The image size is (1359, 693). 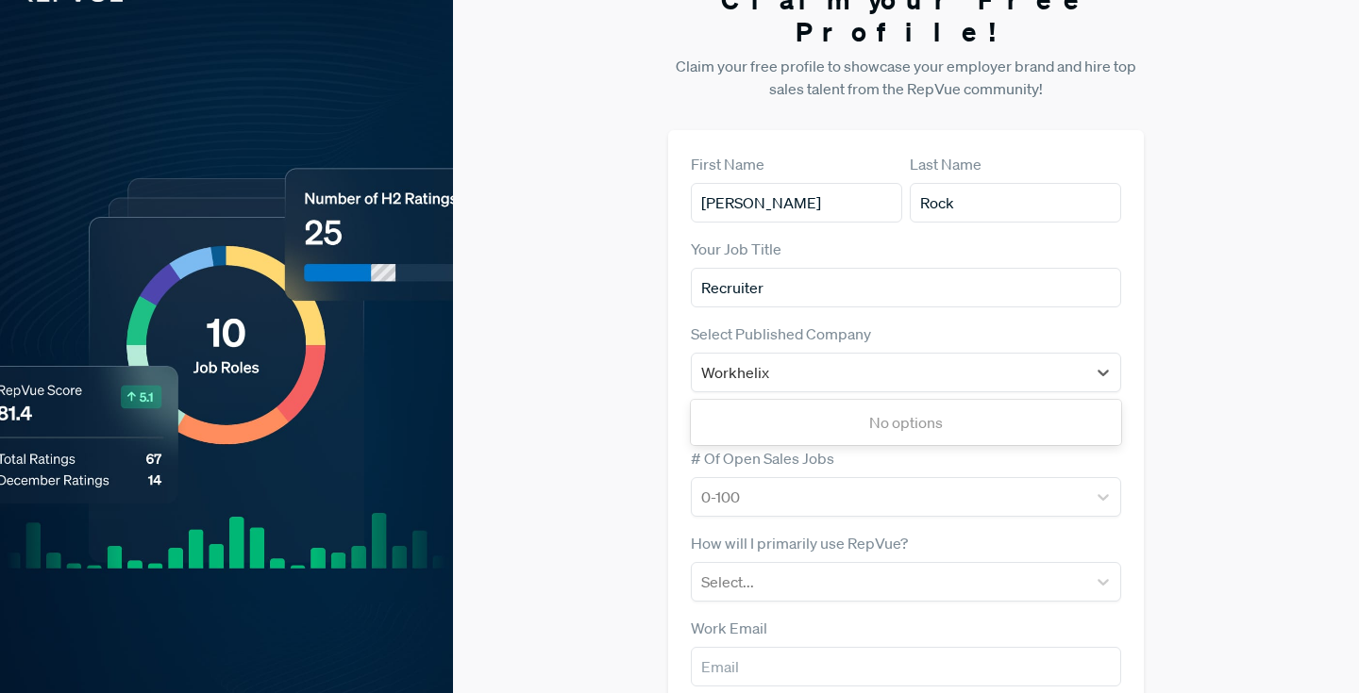 What do you see at coordinates (799, 543) in the screenshot?
I see `label: How will I primarily use RepVue?` at bounding box center [799, 543].